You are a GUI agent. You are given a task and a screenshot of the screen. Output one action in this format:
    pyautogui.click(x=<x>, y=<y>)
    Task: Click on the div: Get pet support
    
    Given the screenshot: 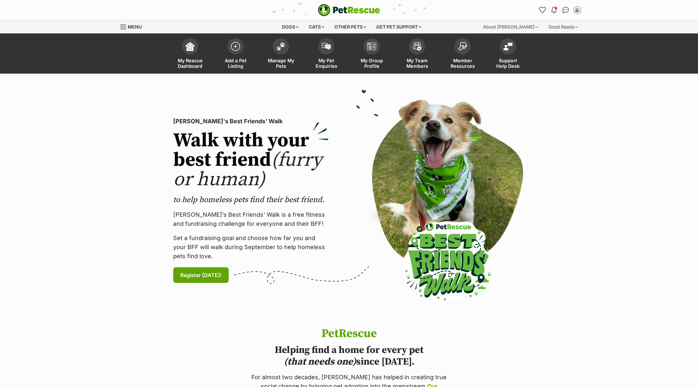 What is the action you would take?
    pyautogui.click(x=399, y=27)
    